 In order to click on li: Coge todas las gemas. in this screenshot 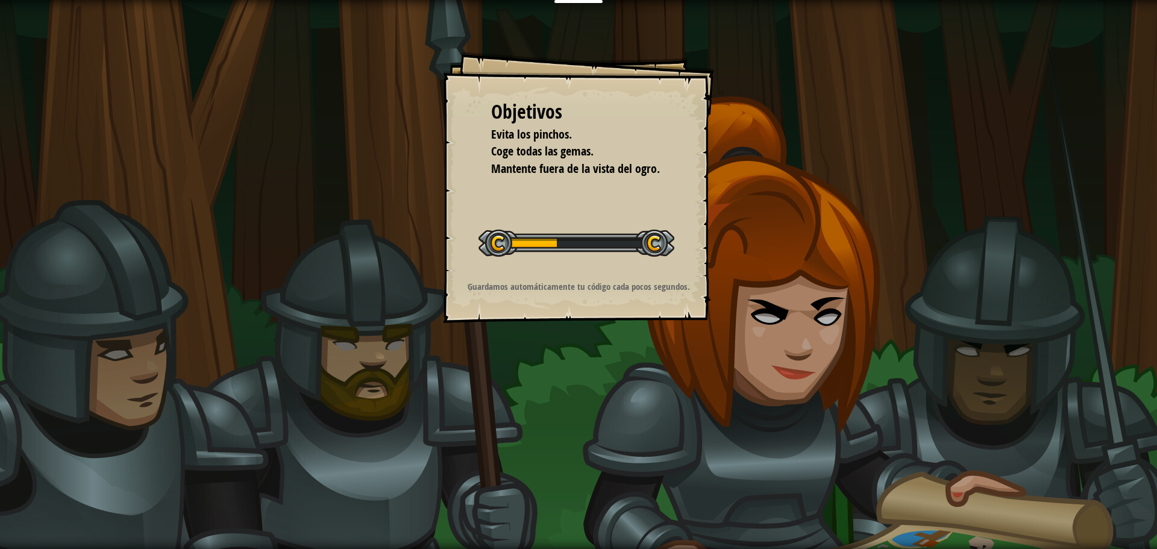, I will do `click(570, 151)`.